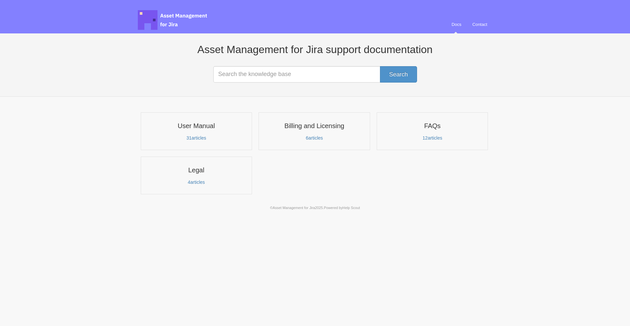  What do you see at coordinates (342, 208) in the screenshot?
I see `span: Powered by` at bounding box center [342, 208].